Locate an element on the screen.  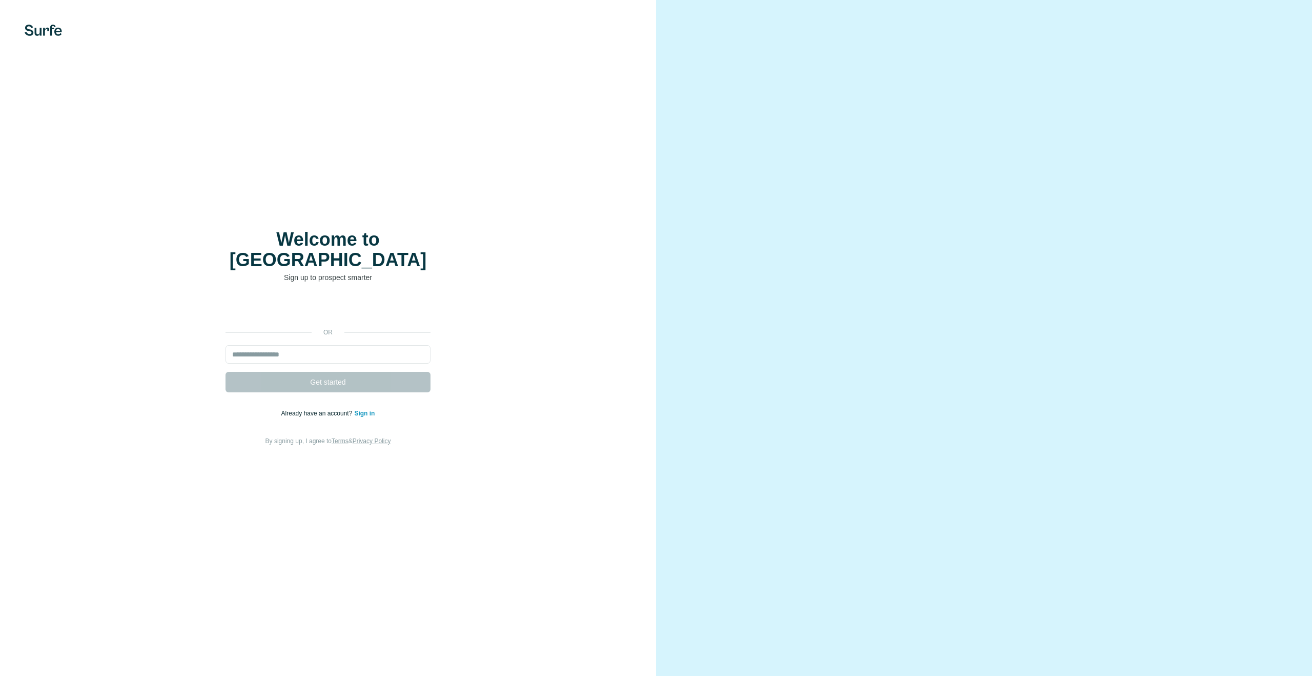
p: Sign up to prospect smarter is located at coordinates (328, 277).